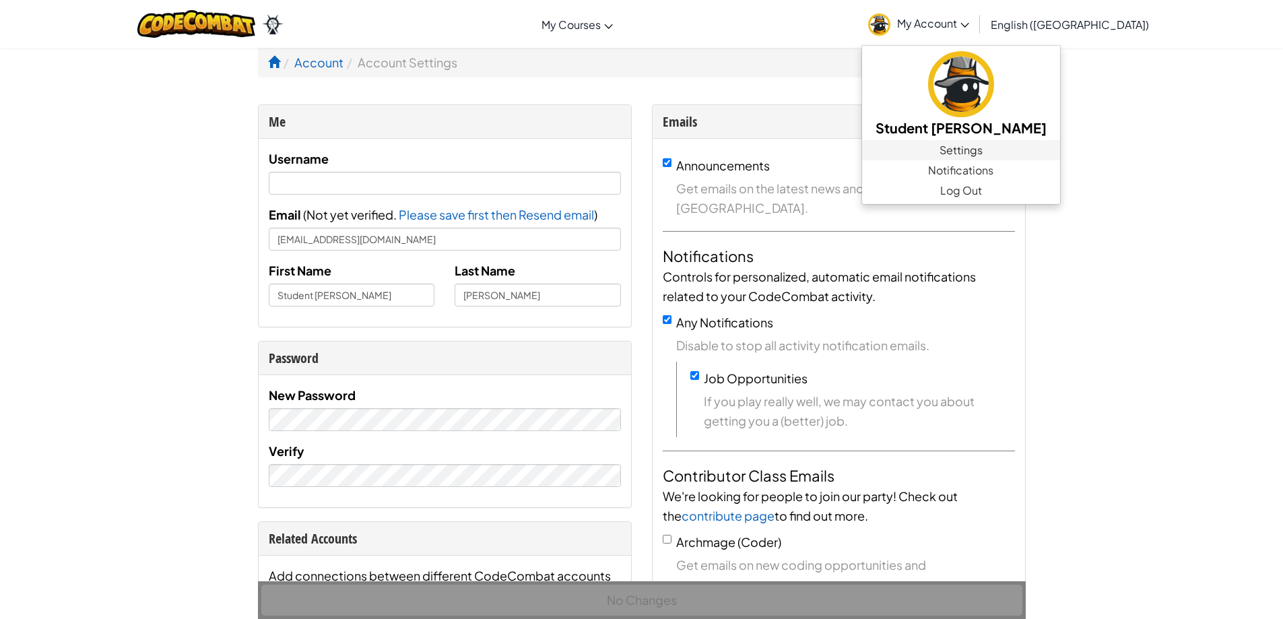 This screenshot has height=619, width=1283. I want to click on span: We're looking for people to join our party! Check out the, so click(810, 506).